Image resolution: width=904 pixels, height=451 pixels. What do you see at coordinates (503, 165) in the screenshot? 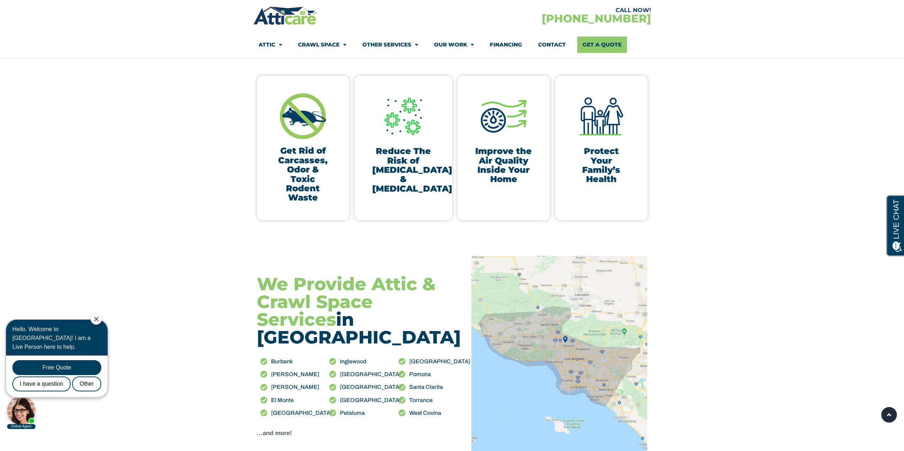
I see `h3: Improve the Air Quality Inside Your Home` at bounding box center [503, 165].